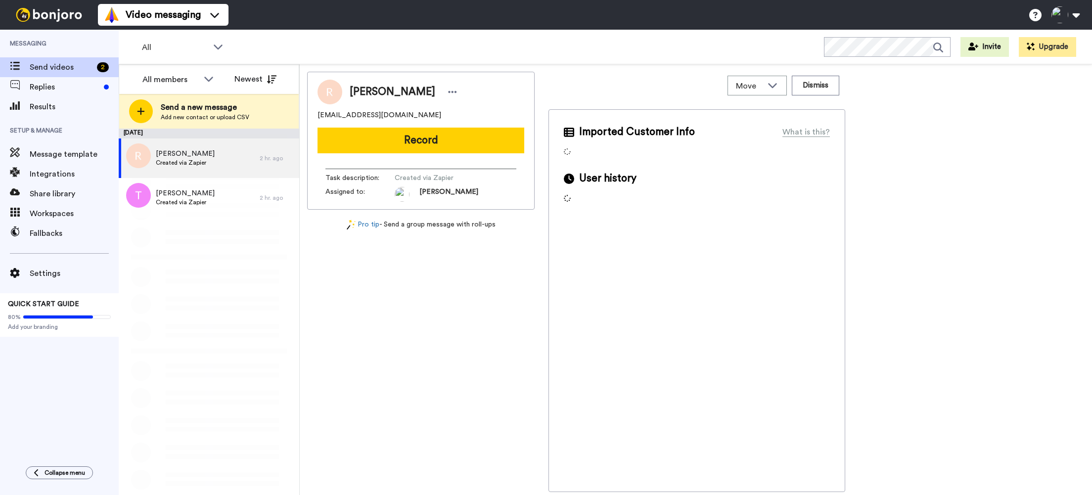  Describe the element at coordinates (74, 154) in the screenshot. I see `span: Message template` at that location.